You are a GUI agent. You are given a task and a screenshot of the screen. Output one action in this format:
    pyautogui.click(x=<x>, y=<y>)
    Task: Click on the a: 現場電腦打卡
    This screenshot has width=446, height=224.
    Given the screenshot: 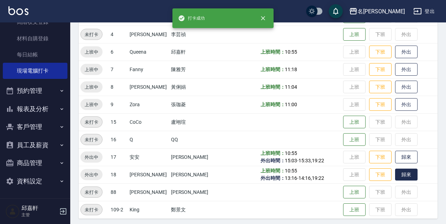 What is the action you would take?
    pyautogui.click(x=35, y=71)
    